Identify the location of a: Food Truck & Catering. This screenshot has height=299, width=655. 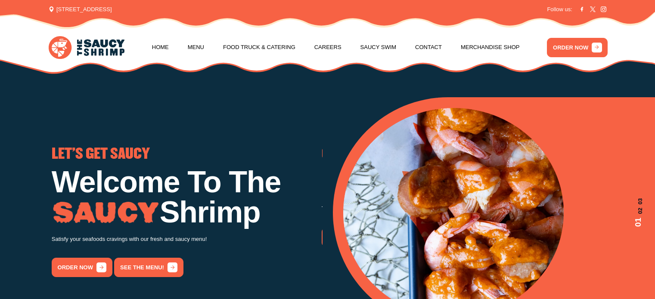
(259, 47).